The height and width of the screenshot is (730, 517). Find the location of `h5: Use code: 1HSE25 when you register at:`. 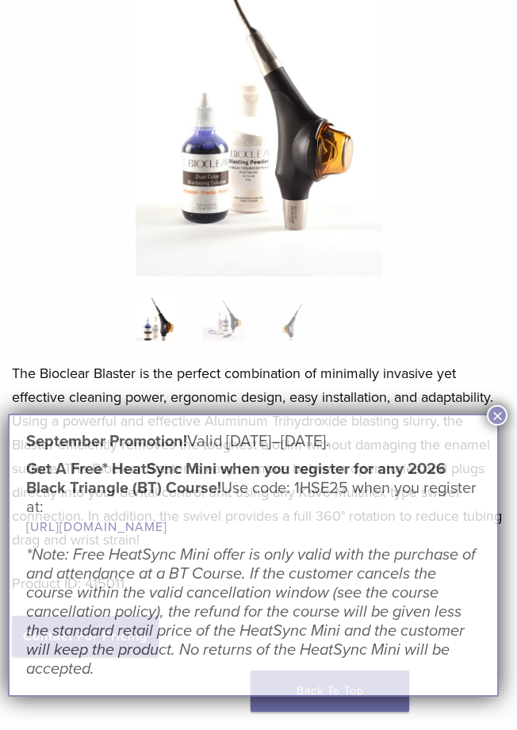

h5: Use code: 1HSE25 when you register at: is located at coordinates (253, 498).